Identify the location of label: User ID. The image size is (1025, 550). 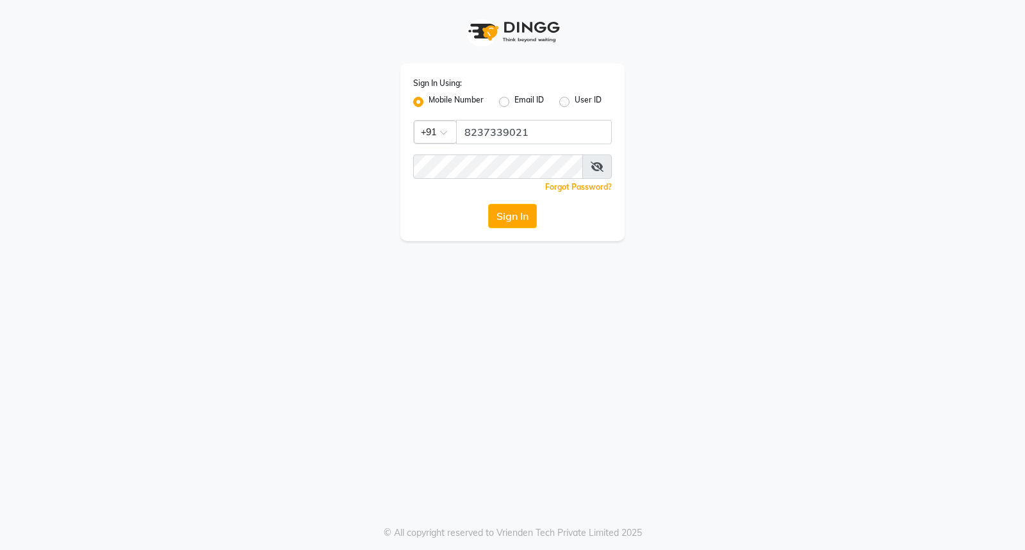
(588, 102).